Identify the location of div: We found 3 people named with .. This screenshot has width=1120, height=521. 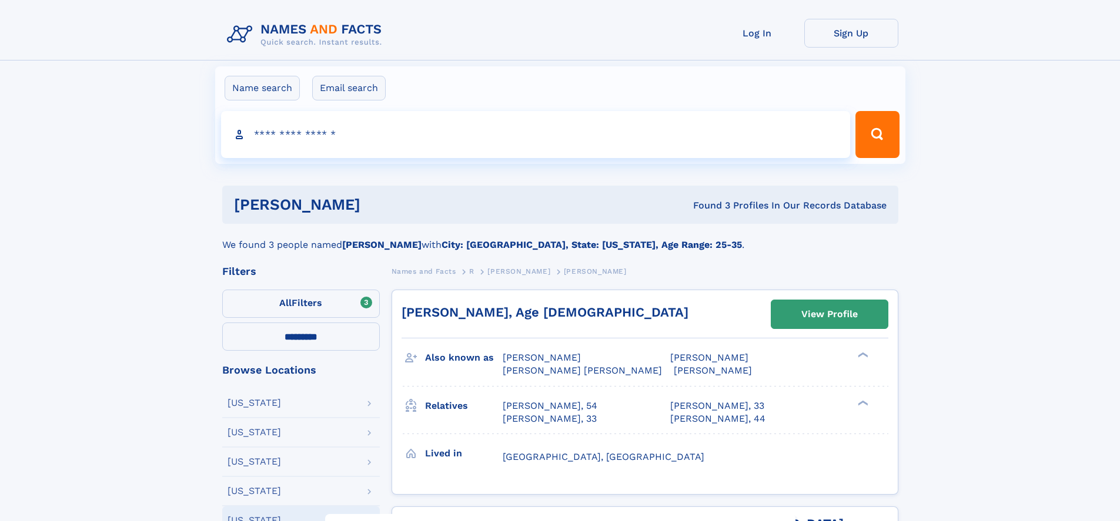
(560, 238).